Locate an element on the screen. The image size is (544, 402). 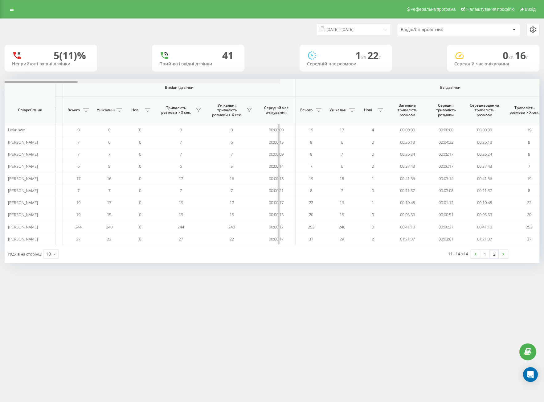
td: 00:37:43 is located at coordinates (484, 166).